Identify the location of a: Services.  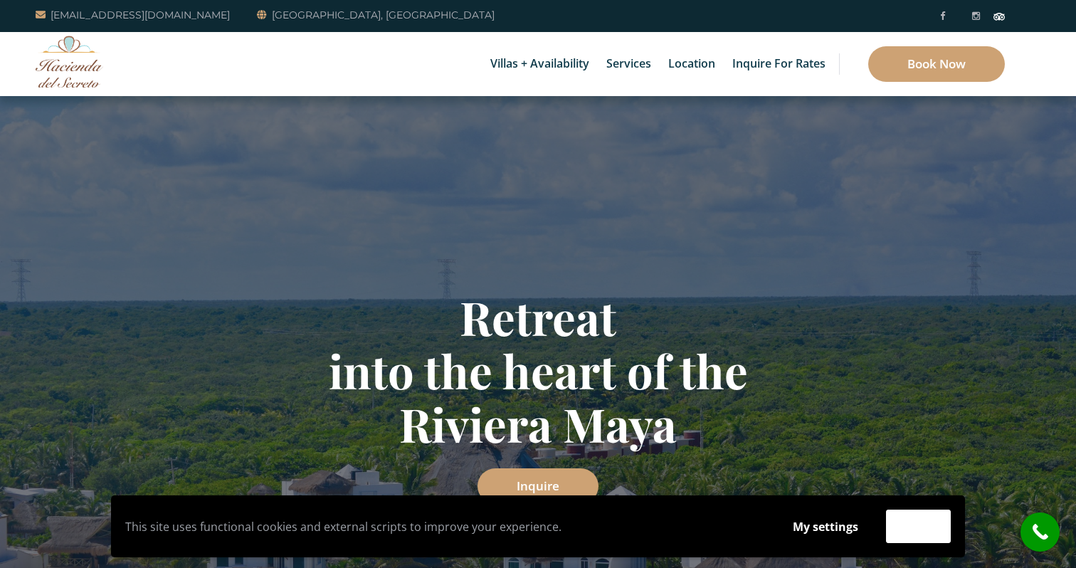
(628, 64).